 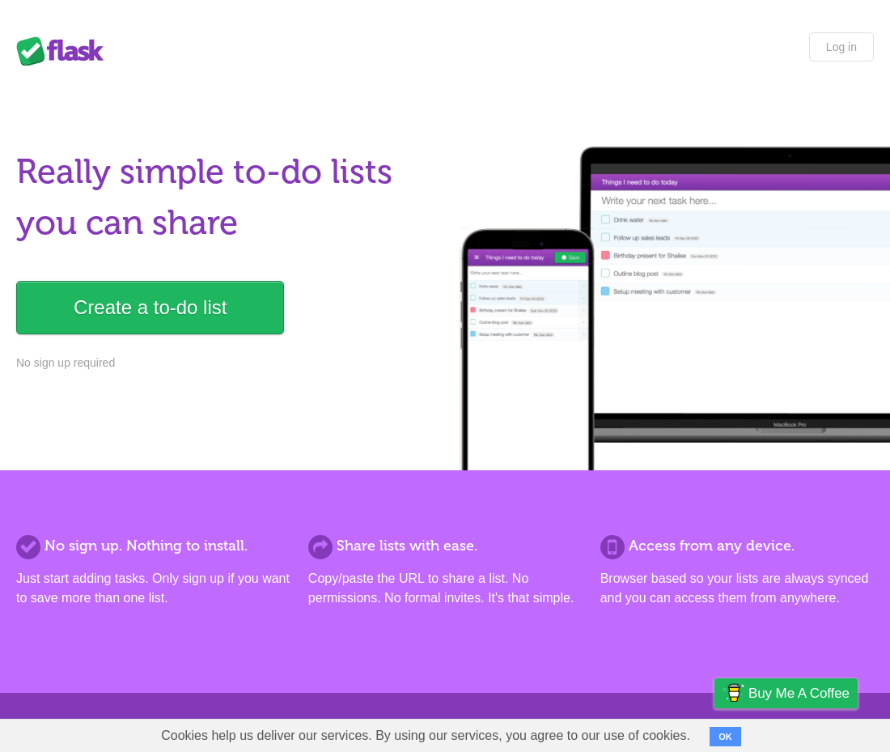 What do you see at coordinates (737, 588) in the screenshot?
I see `p: Browser based so your lists are always synced and you can access them from anywhere.` at bounding box center [737, 588].